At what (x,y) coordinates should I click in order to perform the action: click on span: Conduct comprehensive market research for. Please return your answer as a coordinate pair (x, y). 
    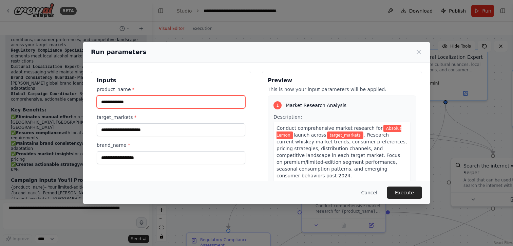
    Looking at the image, I should click on (329, 128).